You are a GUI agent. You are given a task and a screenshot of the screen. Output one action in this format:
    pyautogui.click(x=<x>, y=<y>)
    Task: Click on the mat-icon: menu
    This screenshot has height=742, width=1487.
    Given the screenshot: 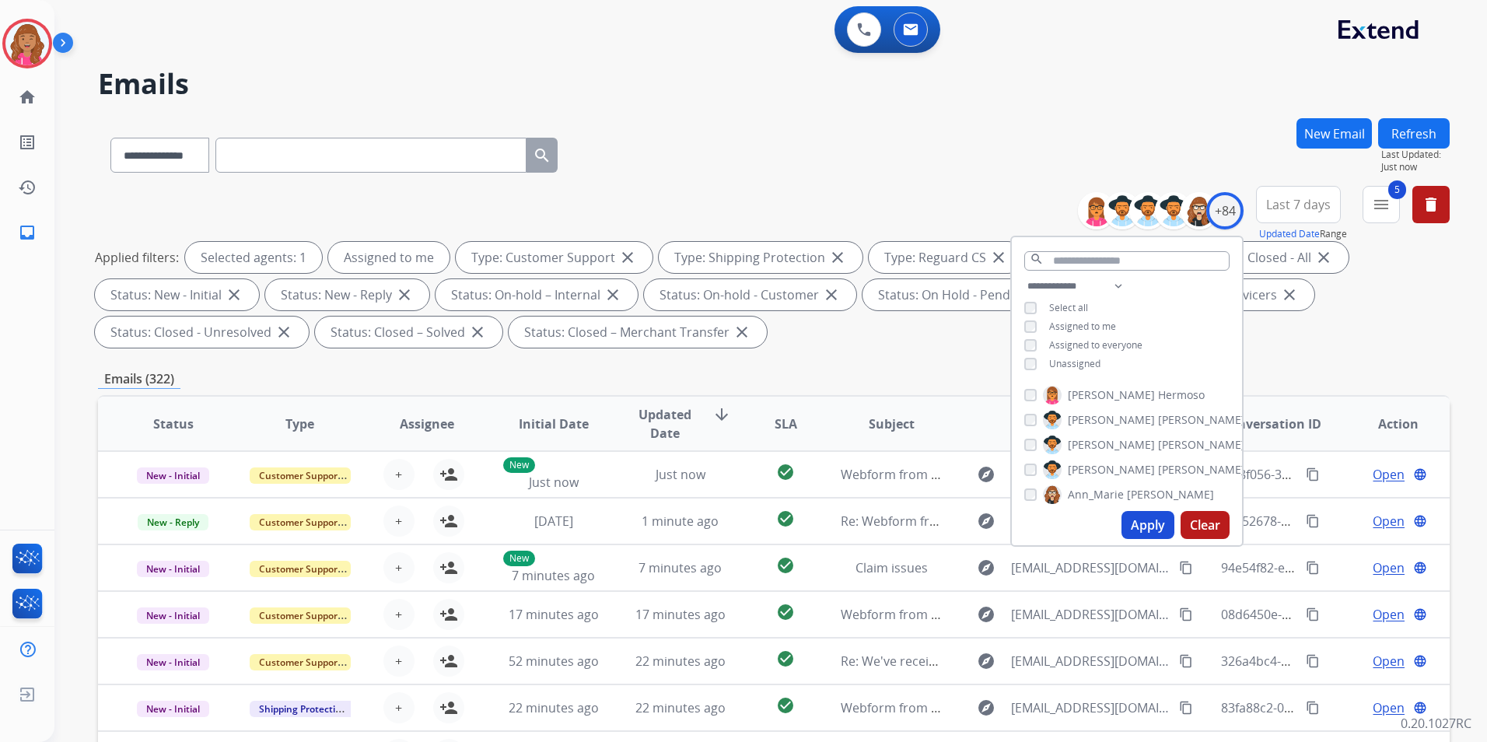 What is the action you would take?
    pyautogui.click(x=1381, y=204)
    